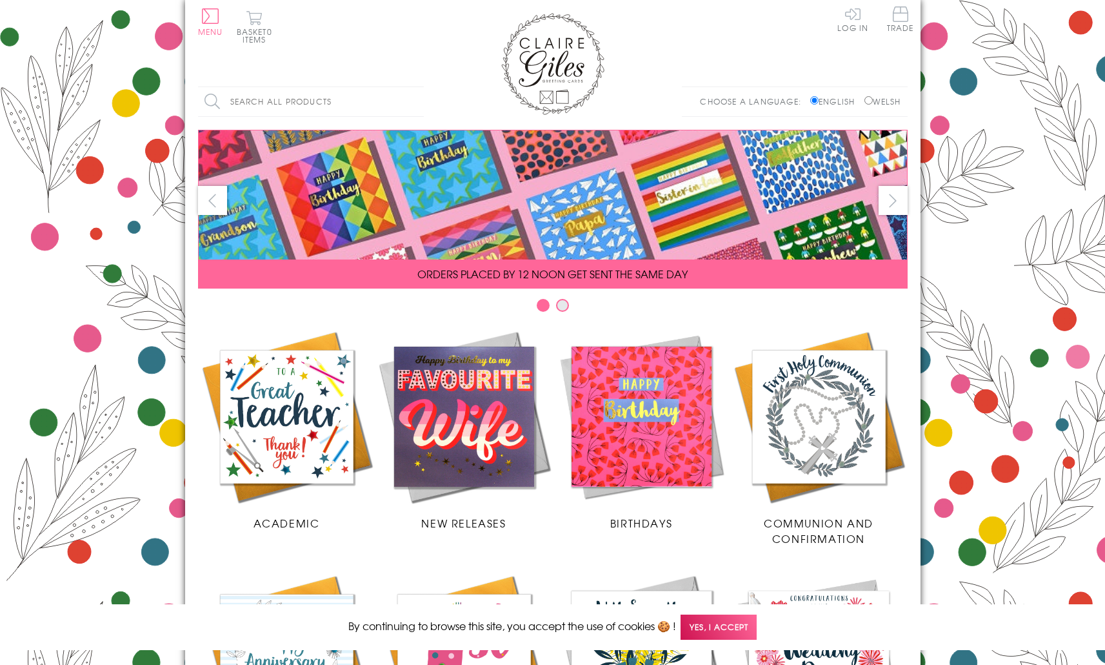 Image resolution: width=1105 pixels, height=665 pixels. I want to click on a: Log In, so click(853, 19).